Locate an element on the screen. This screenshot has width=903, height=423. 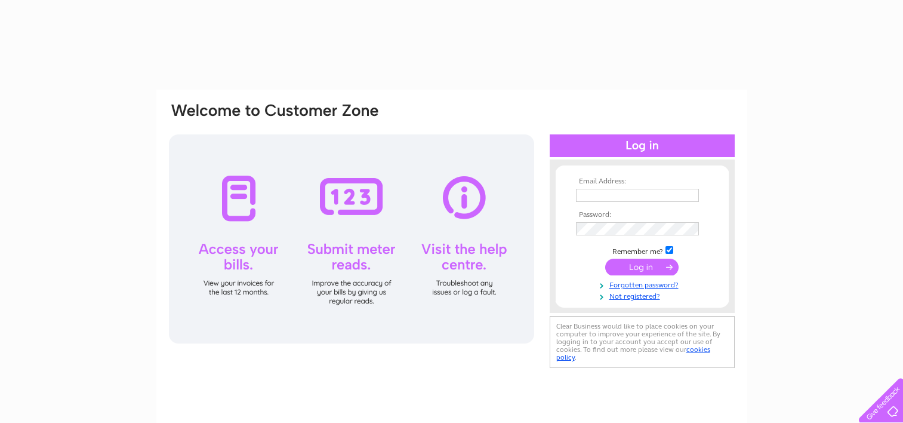
a: Not registered? is located at coordinates (644, 295).